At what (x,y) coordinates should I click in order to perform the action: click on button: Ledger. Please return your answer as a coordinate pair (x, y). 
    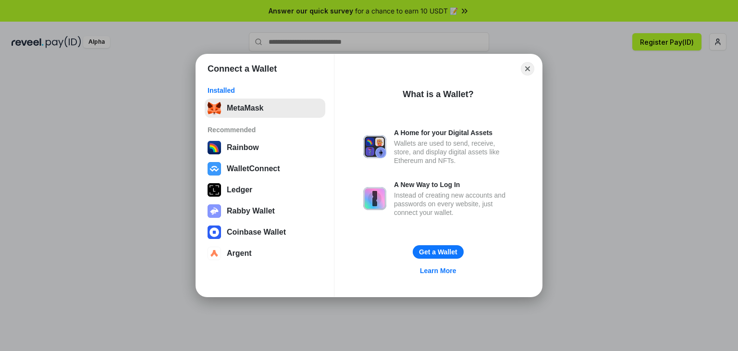
    Looking at the image, I should click on (265, 190).